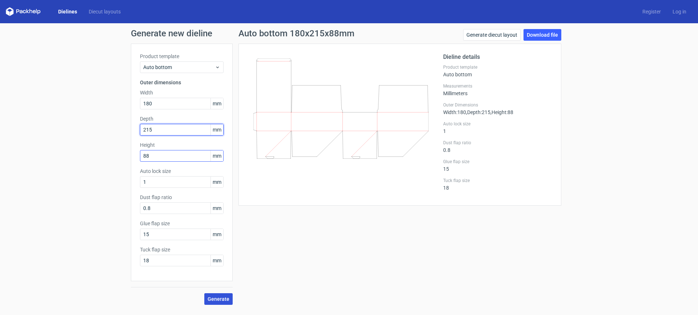 The image size is (698, 315). Describe the element at coordinates (498, 105) in the screenshot. I see `label: Outer Dimensions` at that location.